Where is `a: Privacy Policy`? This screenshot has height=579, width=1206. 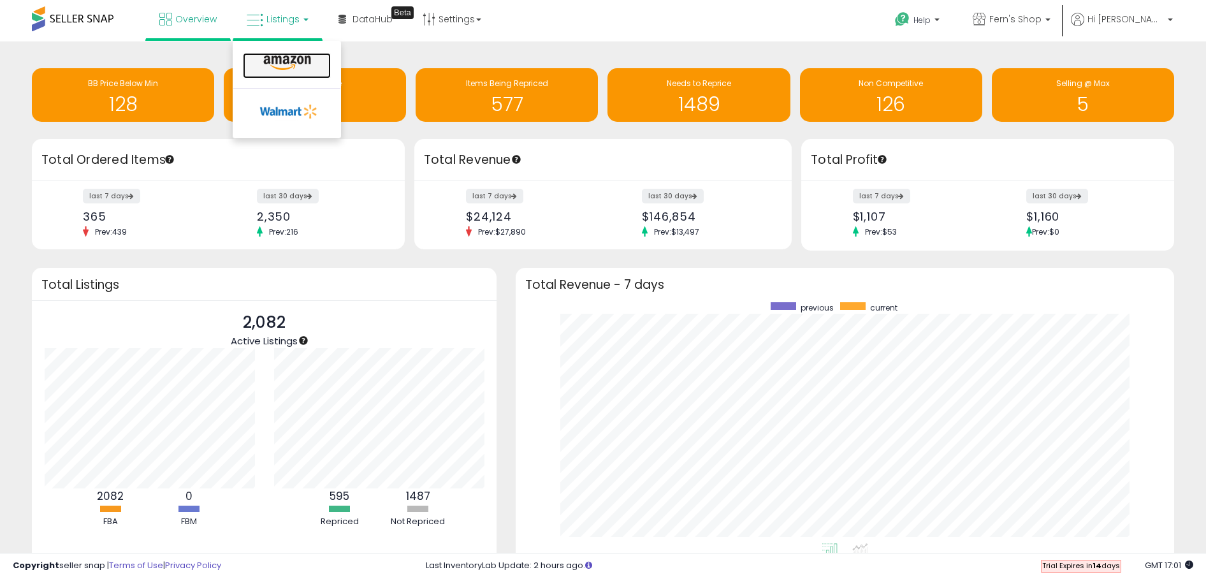 a: Privacy Policy is located at coordinates (193, 565).